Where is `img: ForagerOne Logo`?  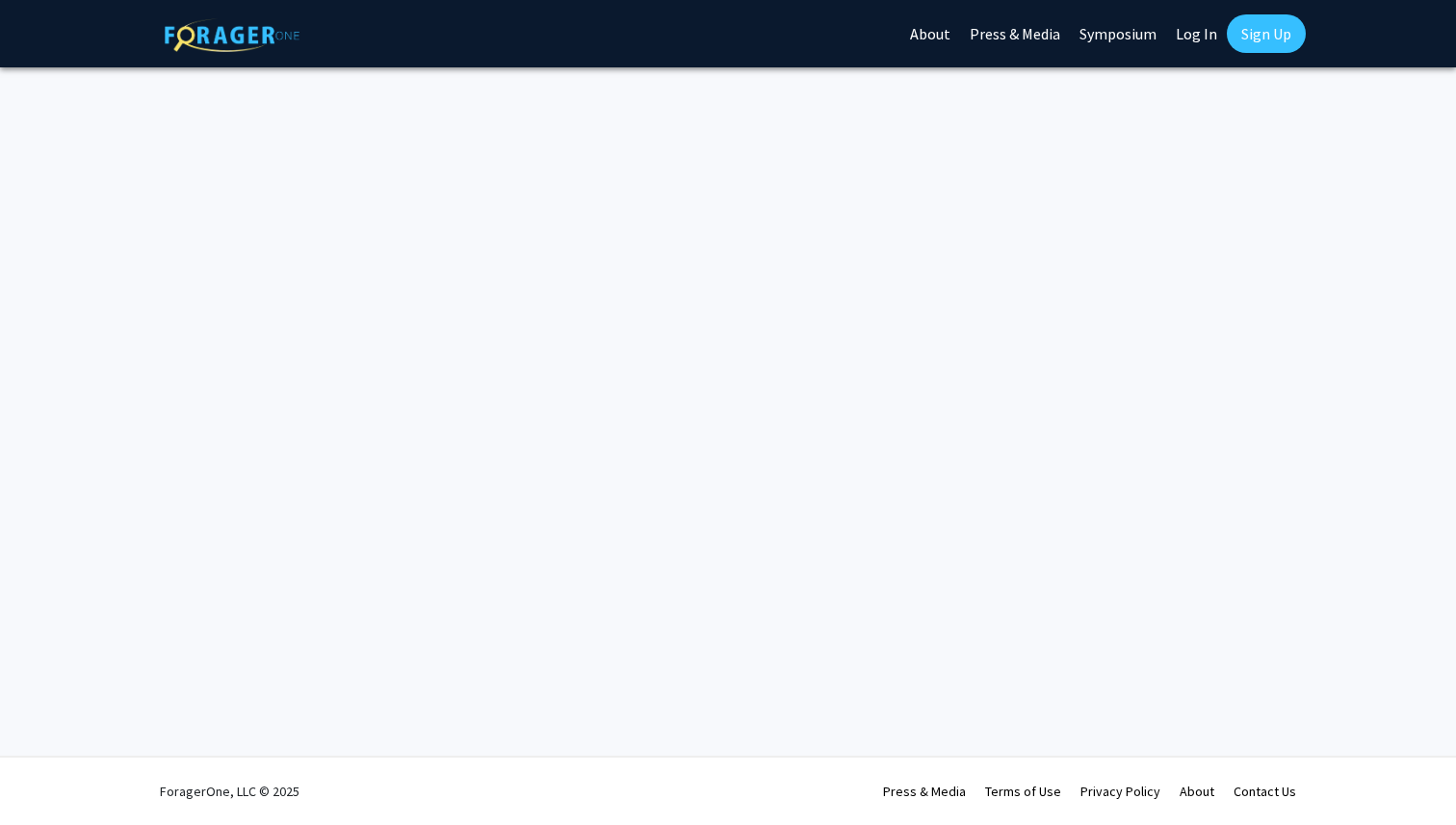
img: ForagerOne Logo is located at coordinates (232, 35).